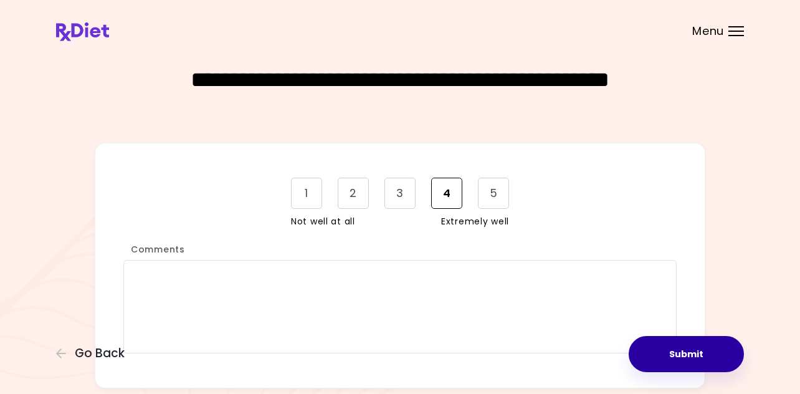 This screenshot has height=394, width=800. I want to click on img: RxDiet, so click(82, 32).